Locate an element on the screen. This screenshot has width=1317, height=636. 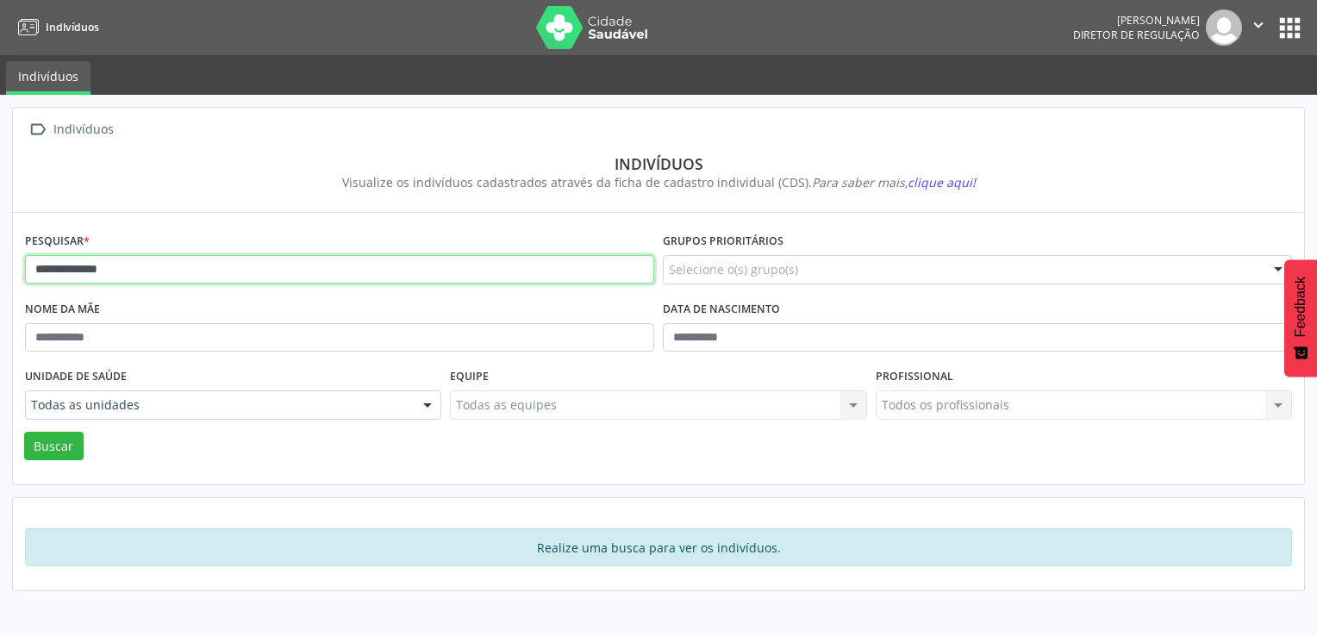
label: Pesquisar is located at coordinates (57, 241).